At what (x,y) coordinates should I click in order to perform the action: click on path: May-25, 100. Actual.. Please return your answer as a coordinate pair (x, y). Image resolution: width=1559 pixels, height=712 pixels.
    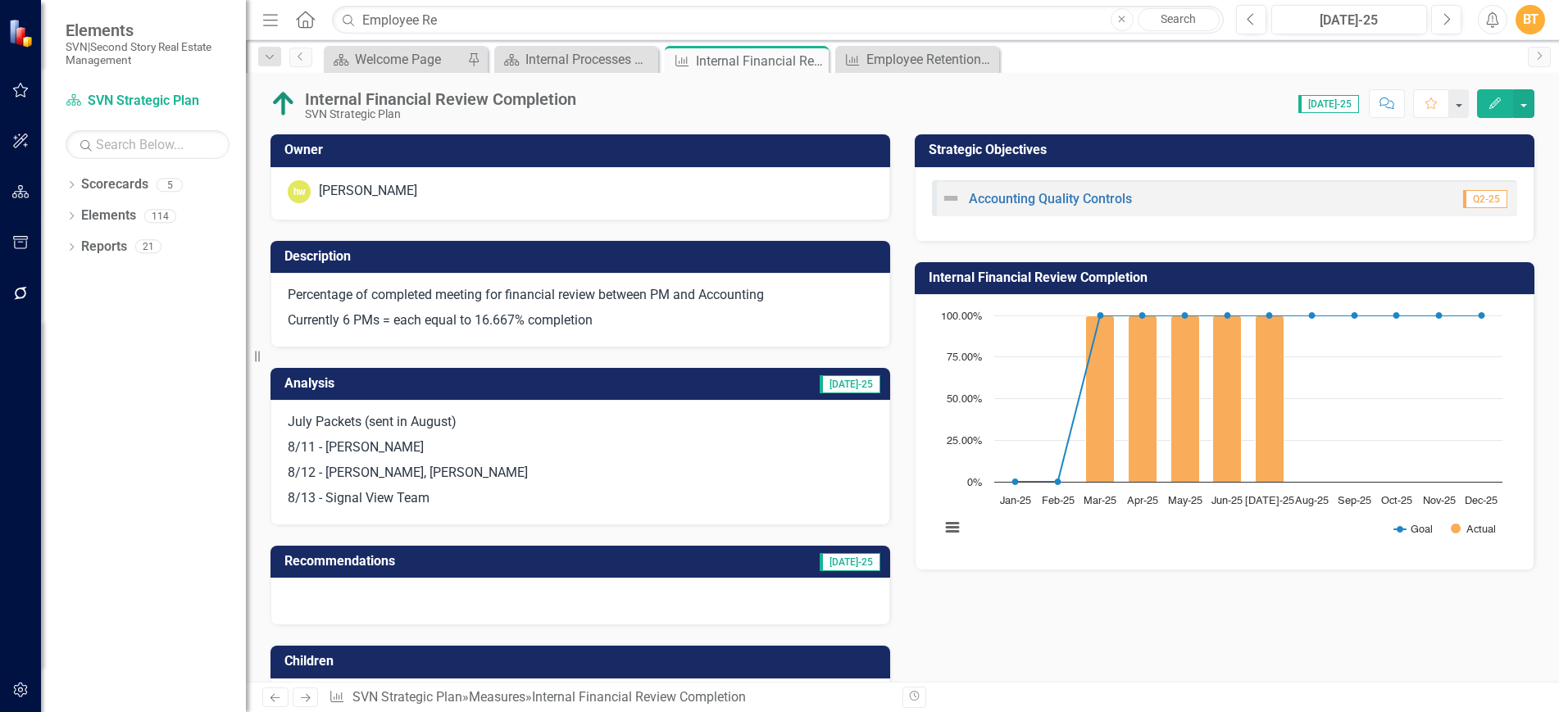
    Looking at the image, I should click on (1185, 399).